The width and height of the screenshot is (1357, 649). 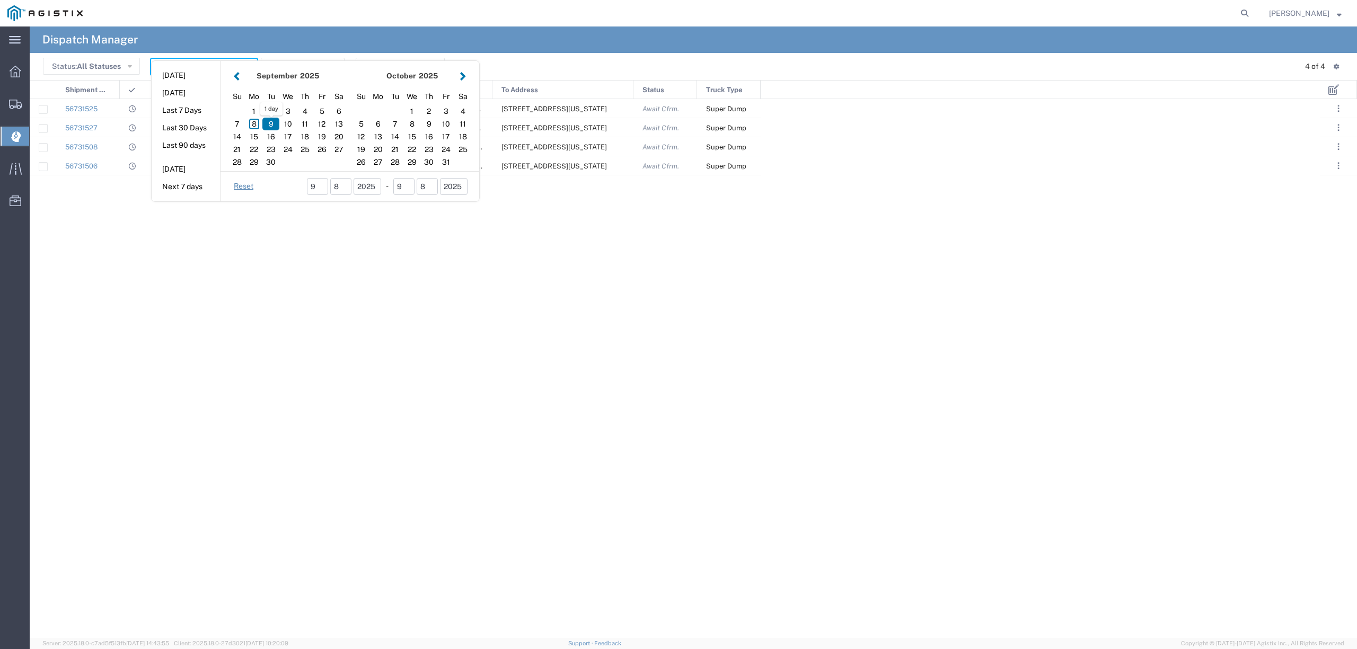 What do you see at coordinates (186, 187) in the screenshot?
I see `button: Next 7 days` at bounding box center [186, 187].